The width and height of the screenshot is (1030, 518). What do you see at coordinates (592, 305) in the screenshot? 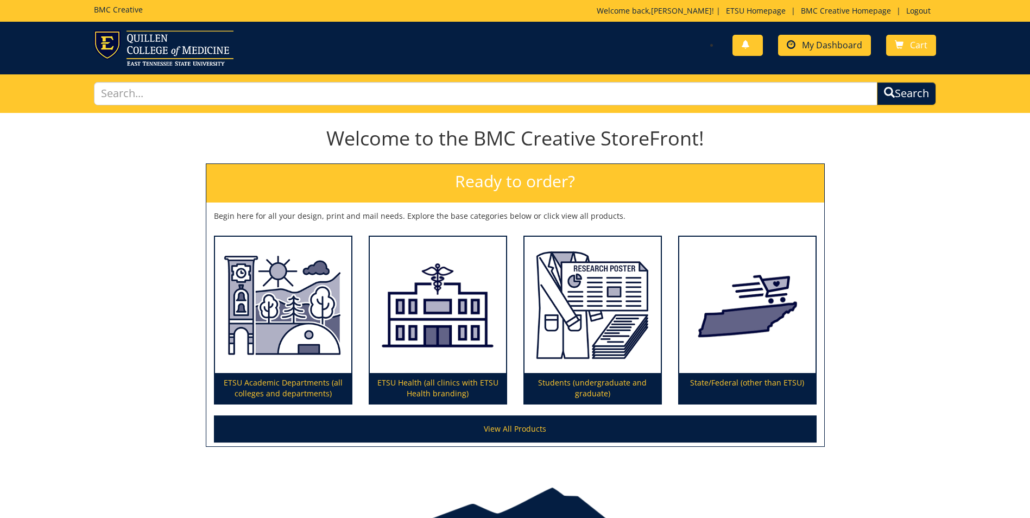
I see `img: Students (undergraduate and graduate)` at bounding box center [592, 305].